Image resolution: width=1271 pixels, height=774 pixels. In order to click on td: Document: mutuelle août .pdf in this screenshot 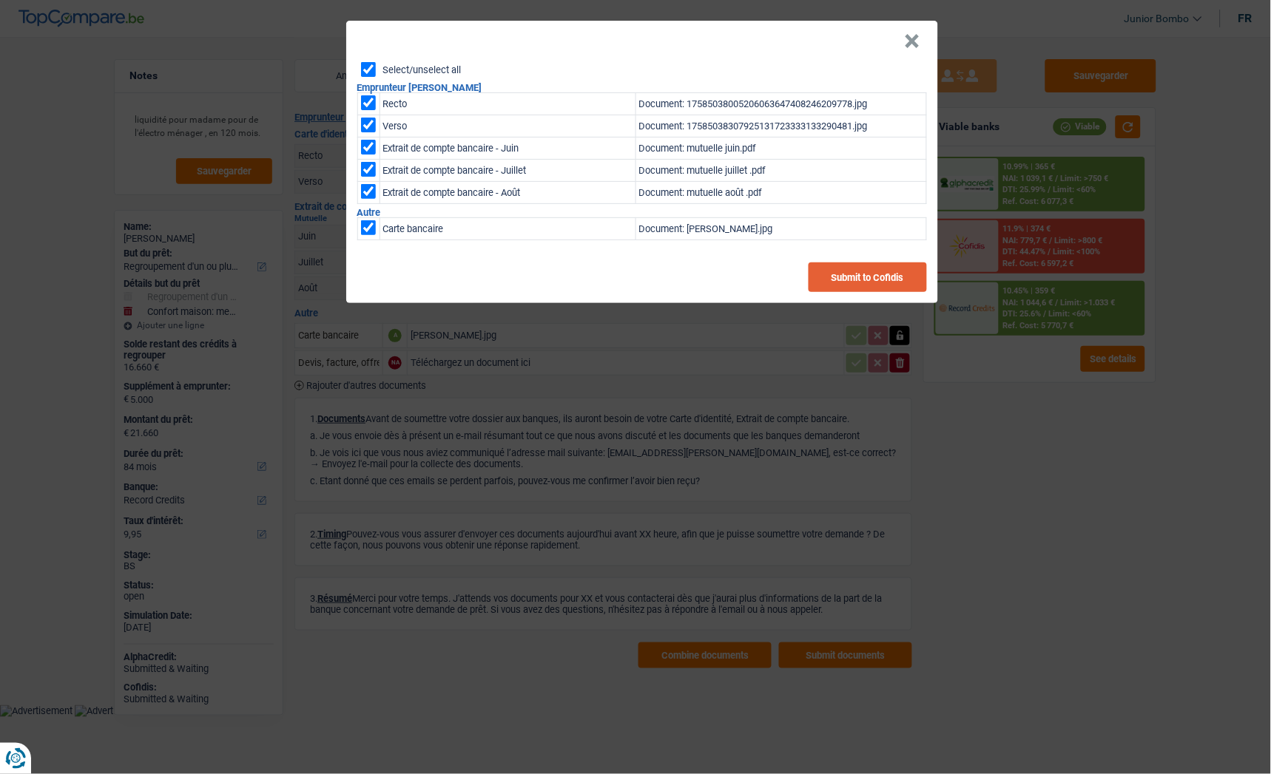, I will do `click(780, 193)`.